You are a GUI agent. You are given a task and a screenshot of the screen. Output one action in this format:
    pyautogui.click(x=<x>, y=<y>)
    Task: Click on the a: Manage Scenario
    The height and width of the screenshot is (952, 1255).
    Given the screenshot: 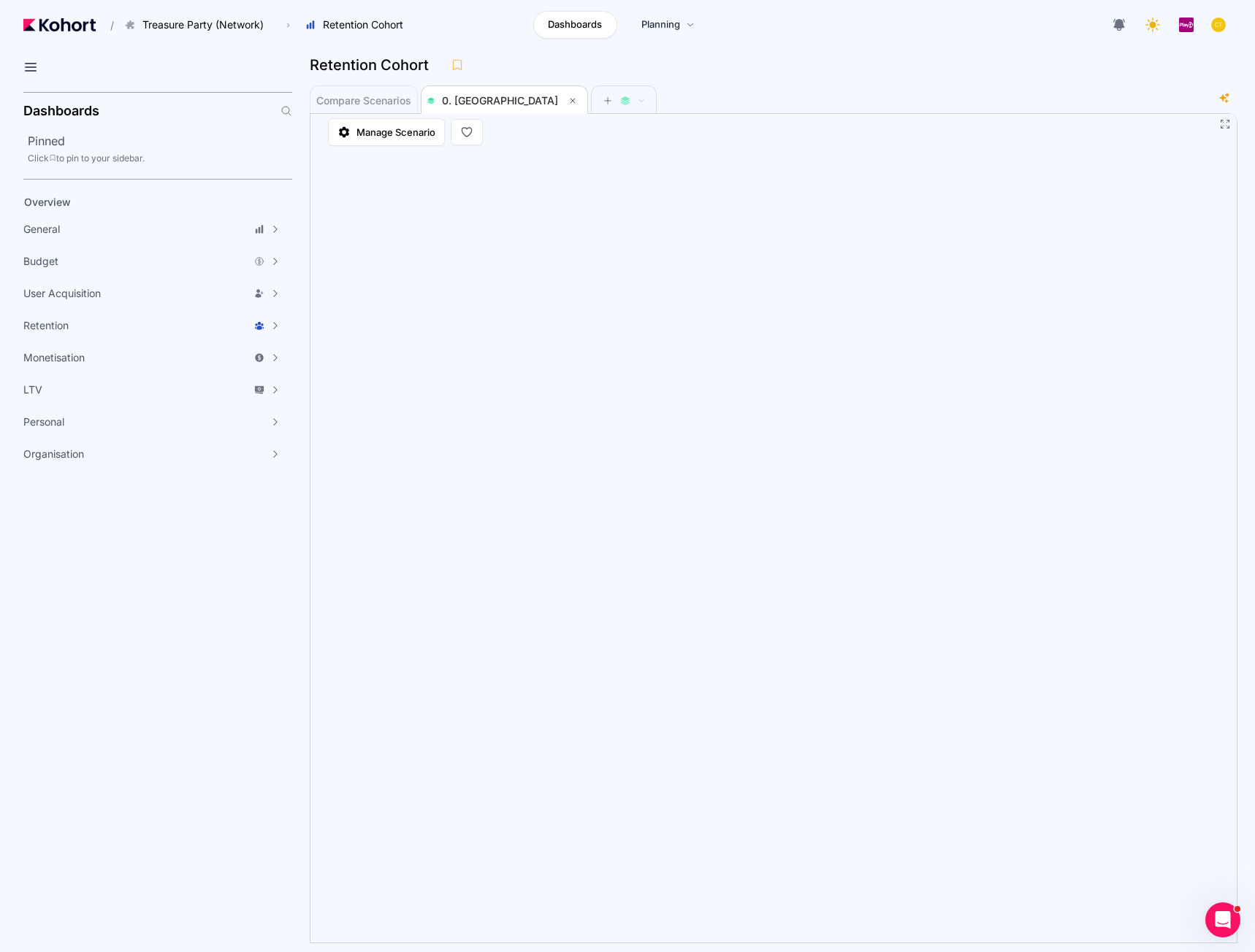 What is the action you would take?
    pyautogui.click(x=386, y=133)
    